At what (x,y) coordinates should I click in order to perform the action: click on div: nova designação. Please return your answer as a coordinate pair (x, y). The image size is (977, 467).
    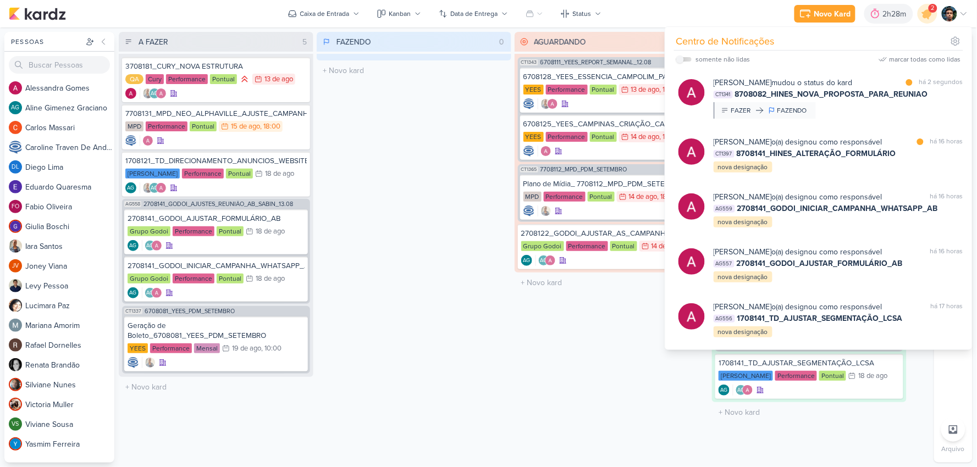
    Looking at the image, I should click on (743, 277).